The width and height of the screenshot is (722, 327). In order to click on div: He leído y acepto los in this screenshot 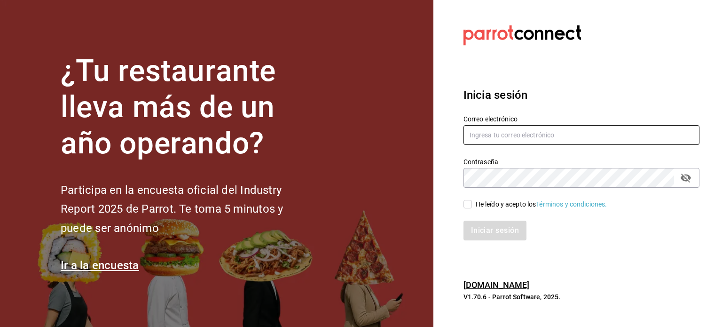, I will do `click(541, 204)`.